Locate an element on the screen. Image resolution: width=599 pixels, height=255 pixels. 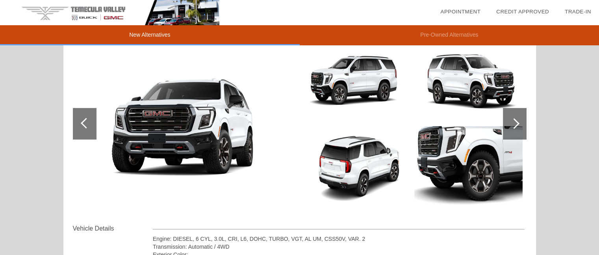
img: 2.jpg is located at coordinates (356, 81).